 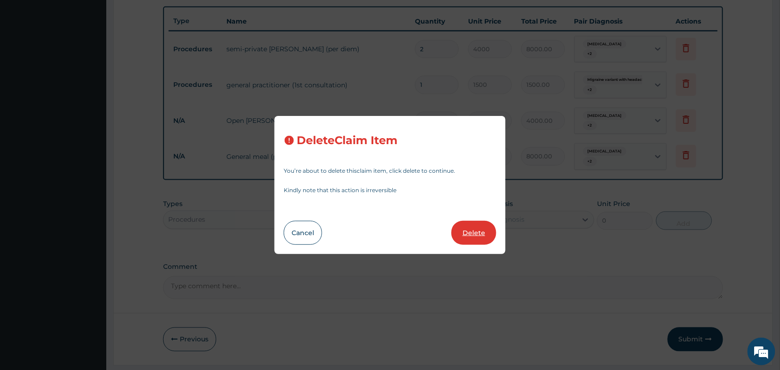 I want to click on button: Delete, so click(x=474, y=233).